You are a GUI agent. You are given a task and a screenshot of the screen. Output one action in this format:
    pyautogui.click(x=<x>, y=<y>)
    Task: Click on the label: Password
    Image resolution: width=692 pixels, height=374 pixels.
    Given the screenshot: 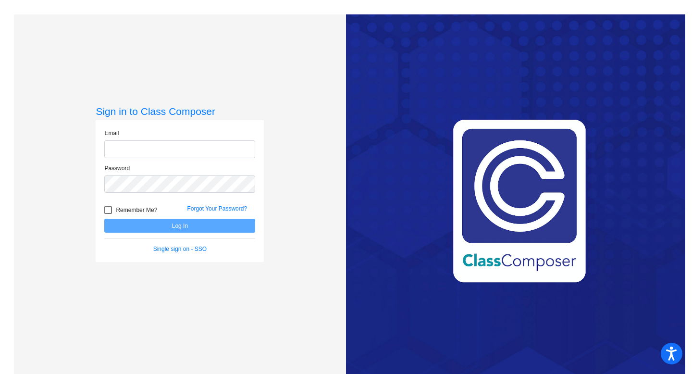 What is the action you would take?
    pyautogui.click(x=117, y=168)
    